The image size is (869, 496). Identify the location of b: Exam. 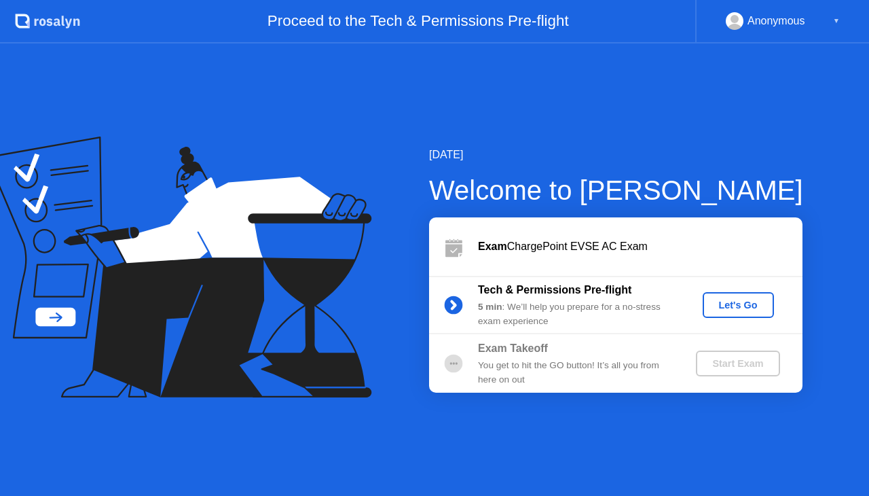
(492, 246).